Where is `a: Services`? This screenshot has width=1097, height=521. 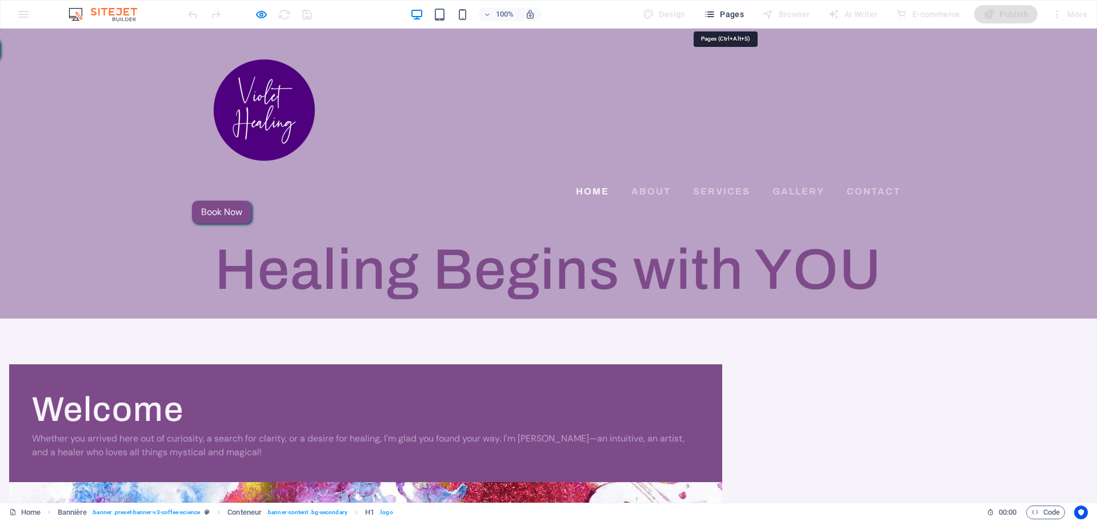 a: Services is located at coordinates (722, 163).